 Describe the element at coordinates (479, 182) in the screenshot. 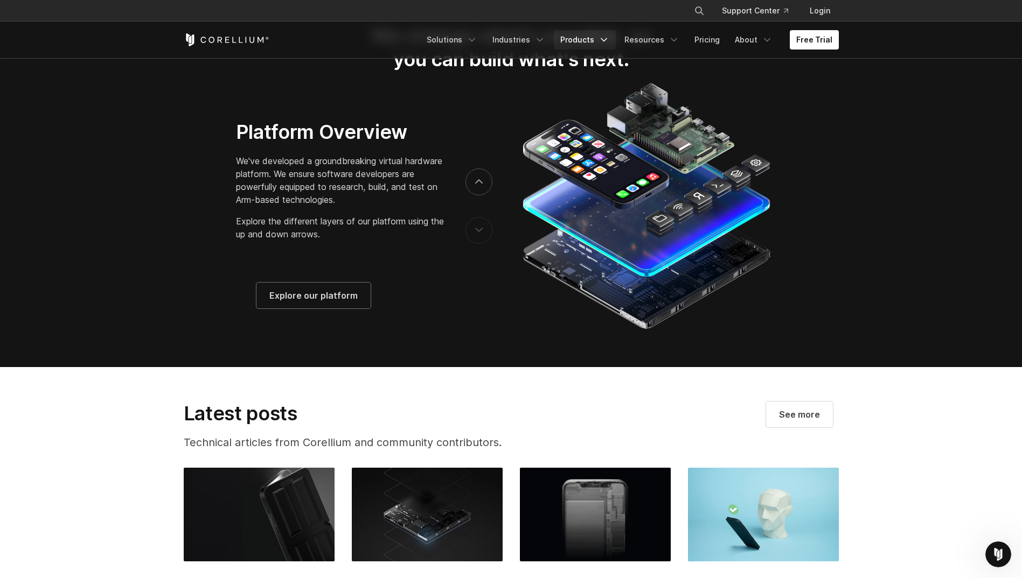

I see `button: next` at that location.